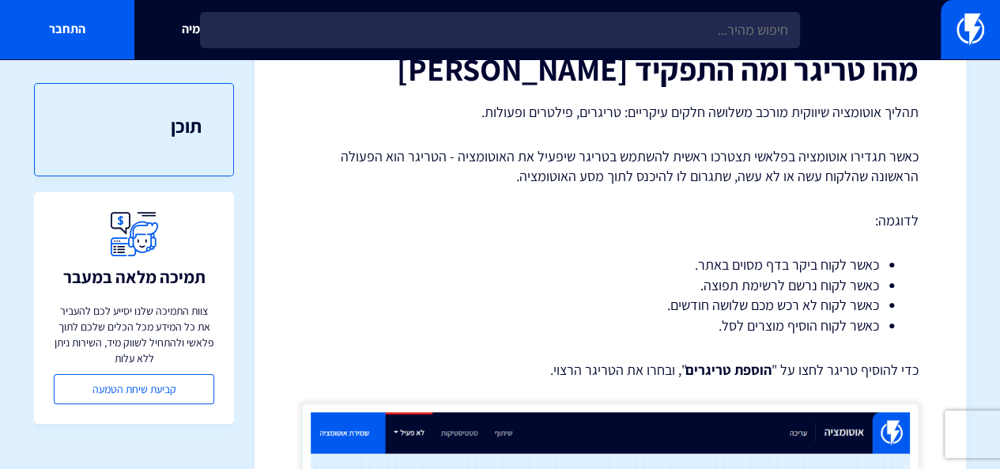 This screenshot has height=469, width=1000. Describe the element at coordinates (134, 126) in the screenshot. I see `h3: תוכן` at that location.